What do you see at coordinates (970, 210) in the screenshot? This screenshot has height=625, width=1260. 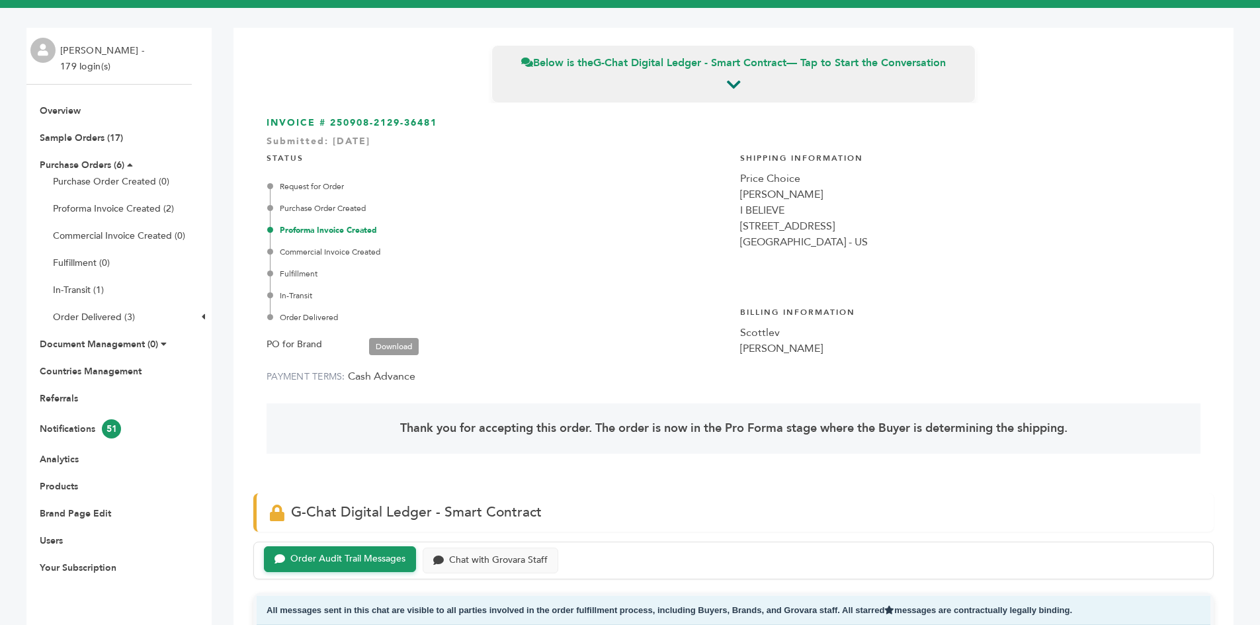 I see `div: I BELIEVE` at bounding box center [970, 210].